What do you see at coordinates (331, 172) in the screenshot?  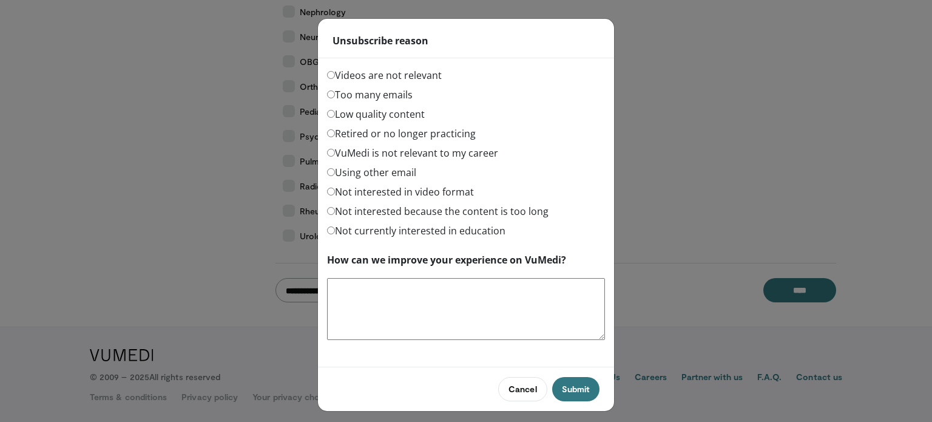 I see `input: Using other email` at bounding box center [331, 172].